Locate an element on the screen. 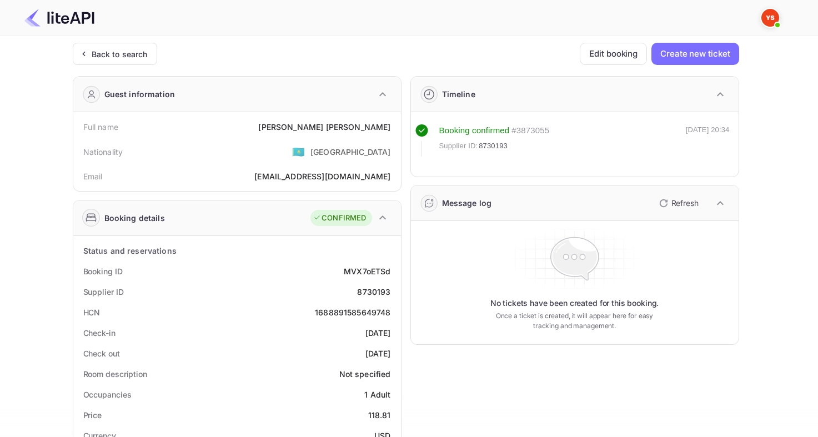 The width and height of the screenshot is (818, 437). div: 8730193 is located at coordinates (374, 291).